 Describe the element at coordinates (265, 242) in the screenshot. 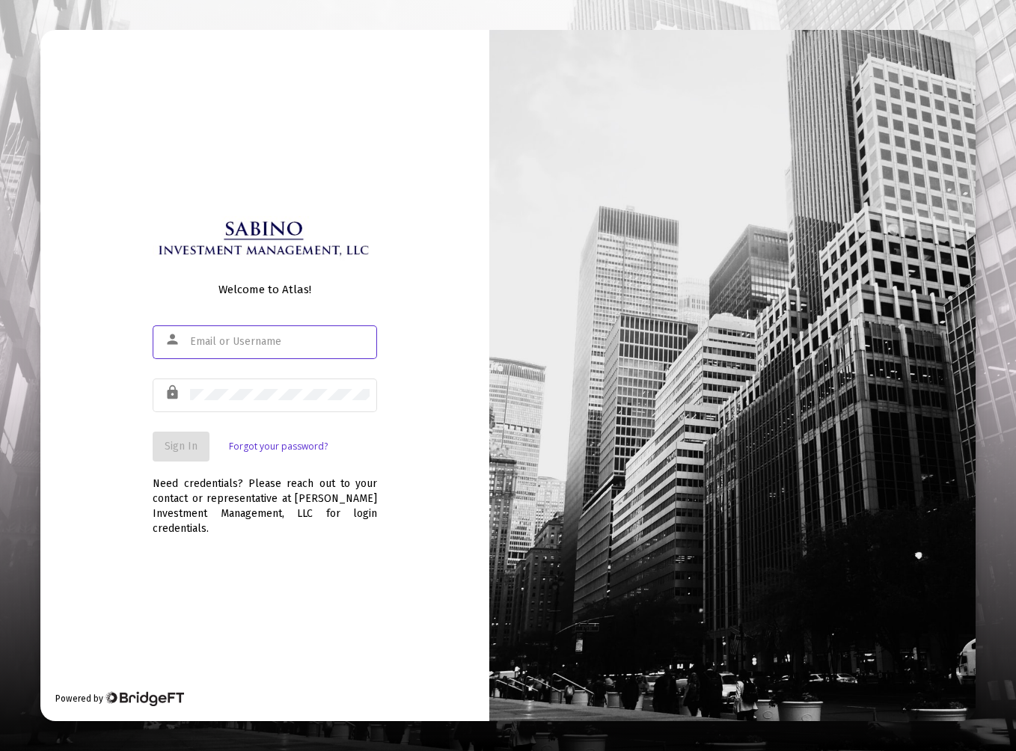

I see `img: Logo` at that location.